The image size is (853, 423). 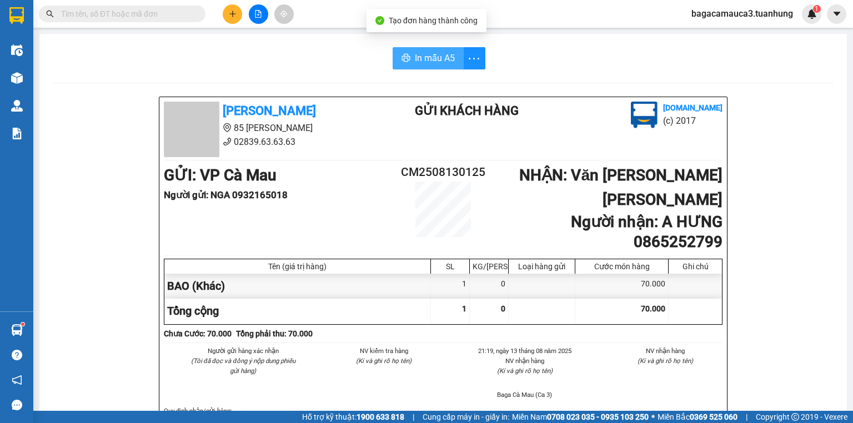 I want to click on div: Loại hàng gửi, so click(x=542, y=267).